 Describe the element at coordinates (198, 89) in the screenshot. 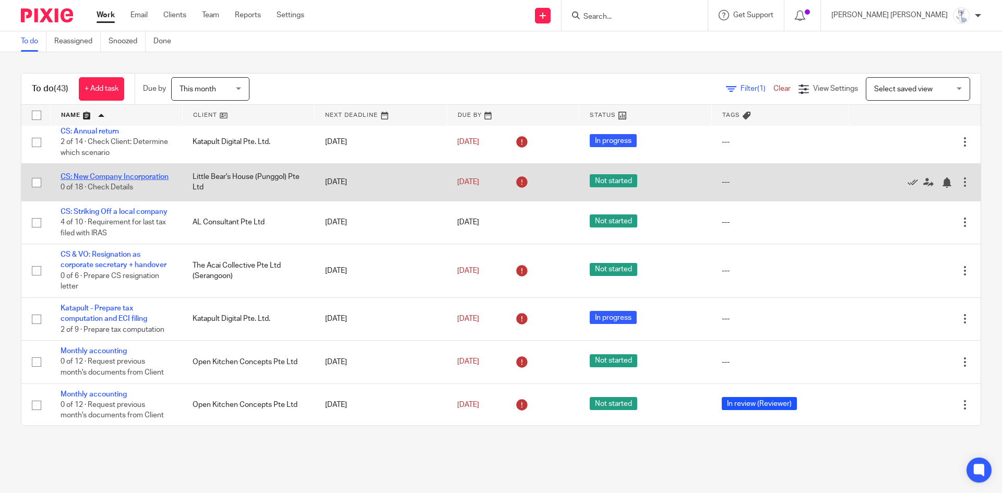

I see `span: This month` at that location.